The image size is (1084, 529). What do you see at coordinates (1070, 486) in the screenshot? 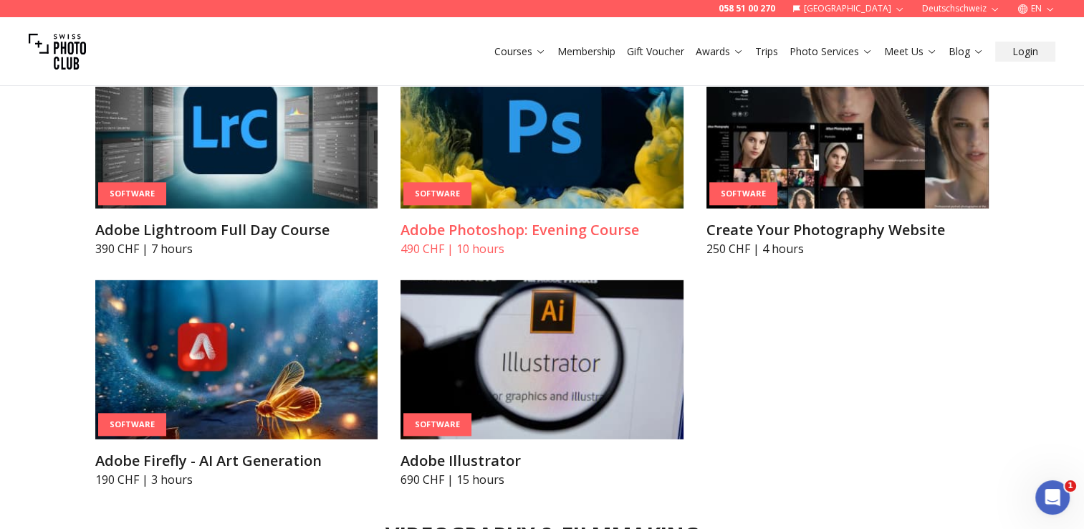
I see `span: 1` at bounding box center [1070, 486].